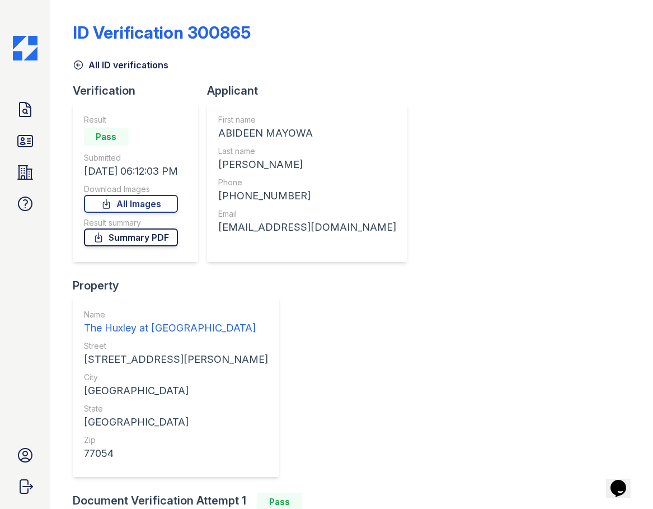 The height and width of the screenshot is (509, 653). What do you see at coordinates (140, 91) in the screenshot?
I see `div: Verification` at bounding box center [140, 91].